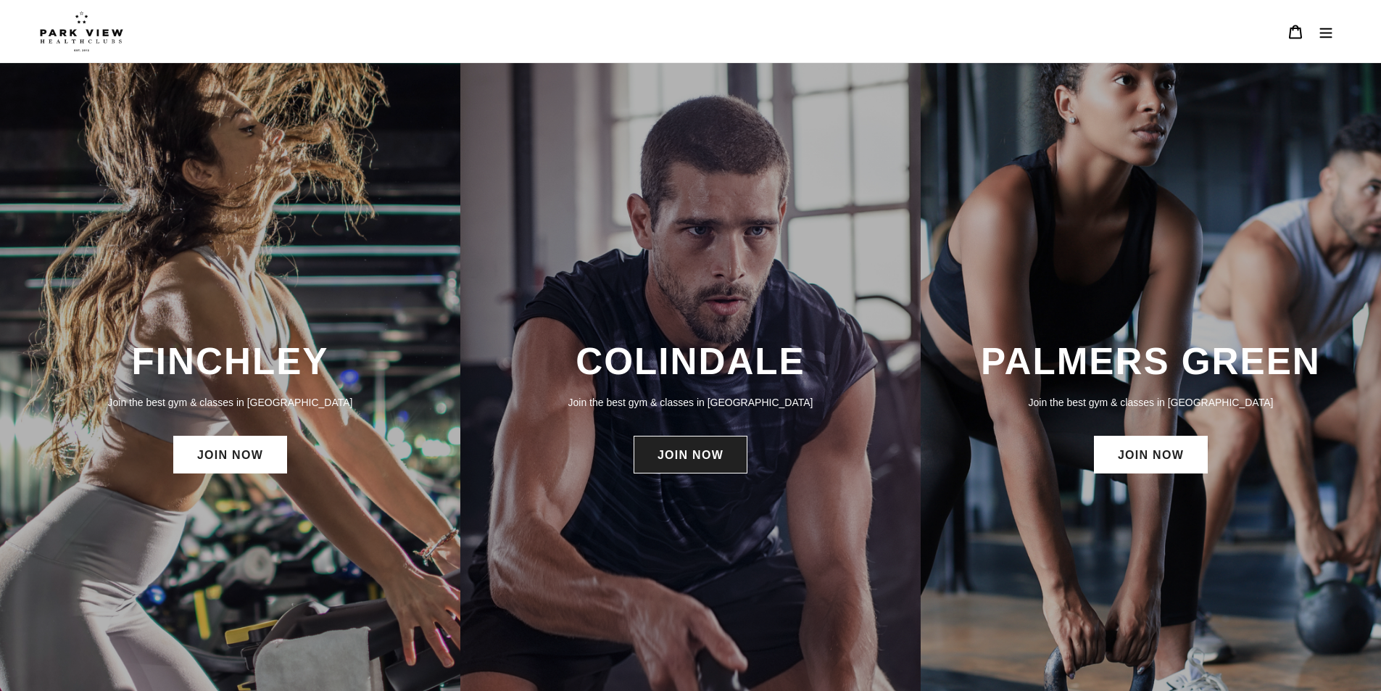  I want to click on h3: COLINDALE, so click(690, 361).